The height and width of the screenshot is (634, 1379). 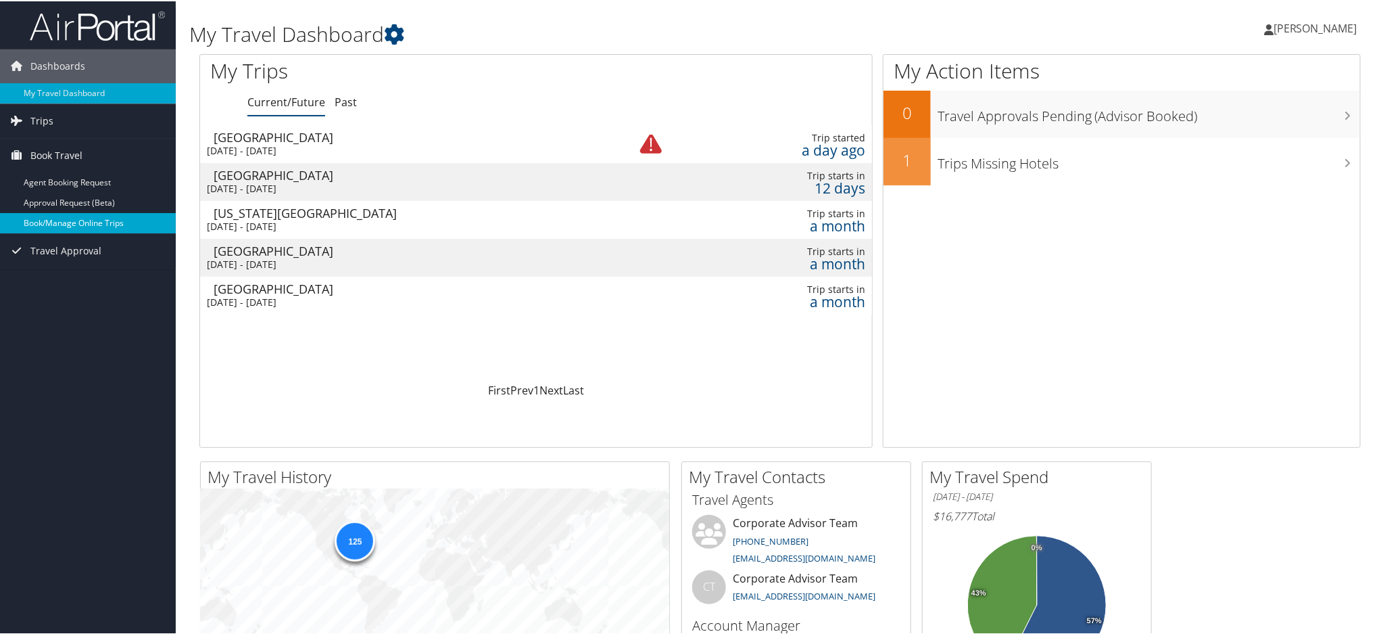 I want to click on img: alert-flat-solid-warning.png, so click(x=651, y=143).